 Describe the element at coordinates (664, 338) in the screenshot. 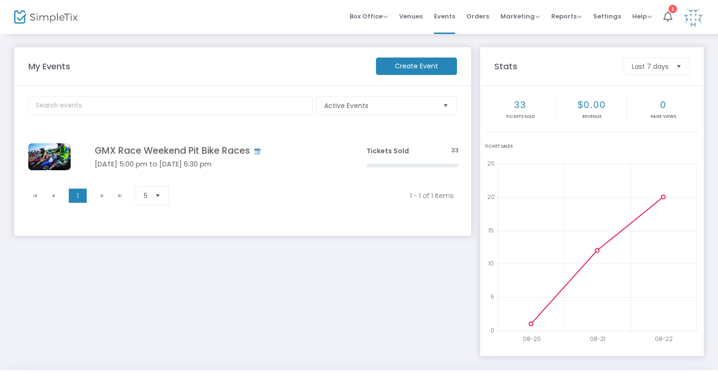

I see `text: 08-22` at that location.